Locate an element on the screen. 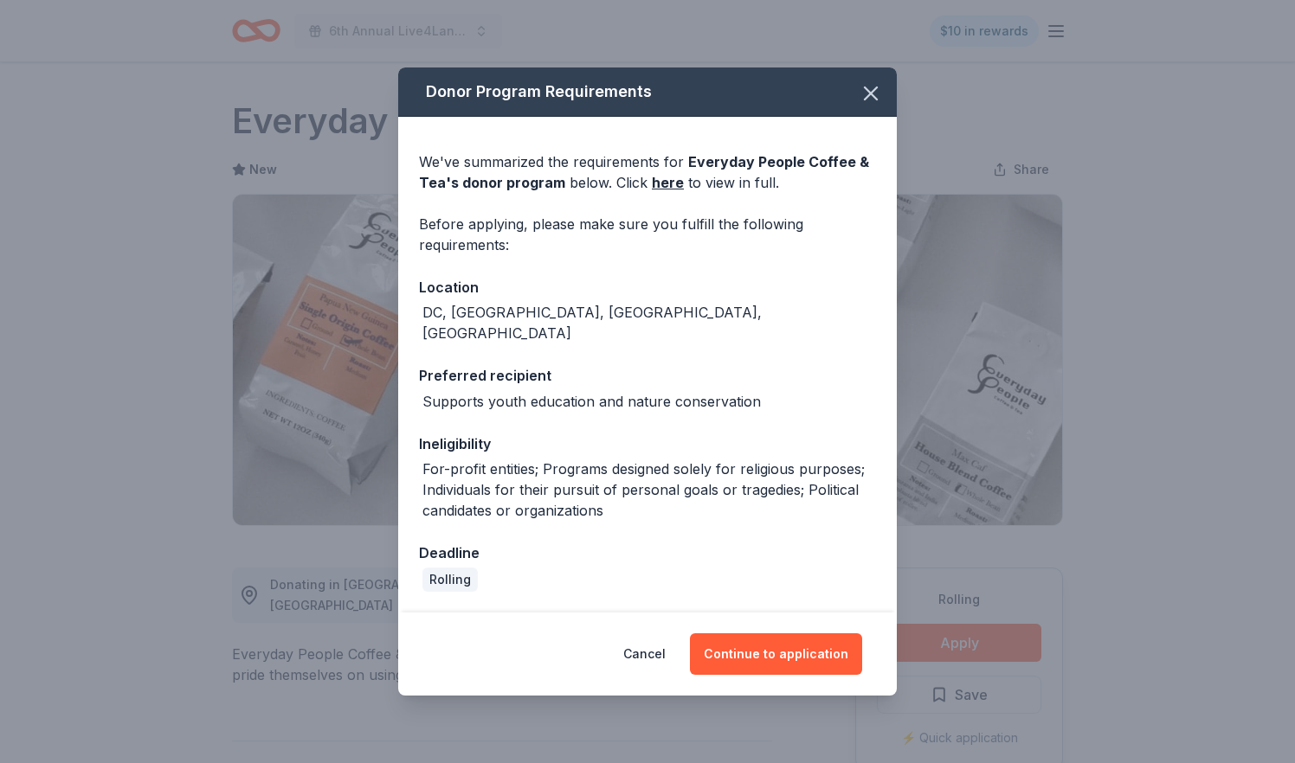  div: We've summarized the requirements for below. Click to view in full. is located at coordinates (647, 172).